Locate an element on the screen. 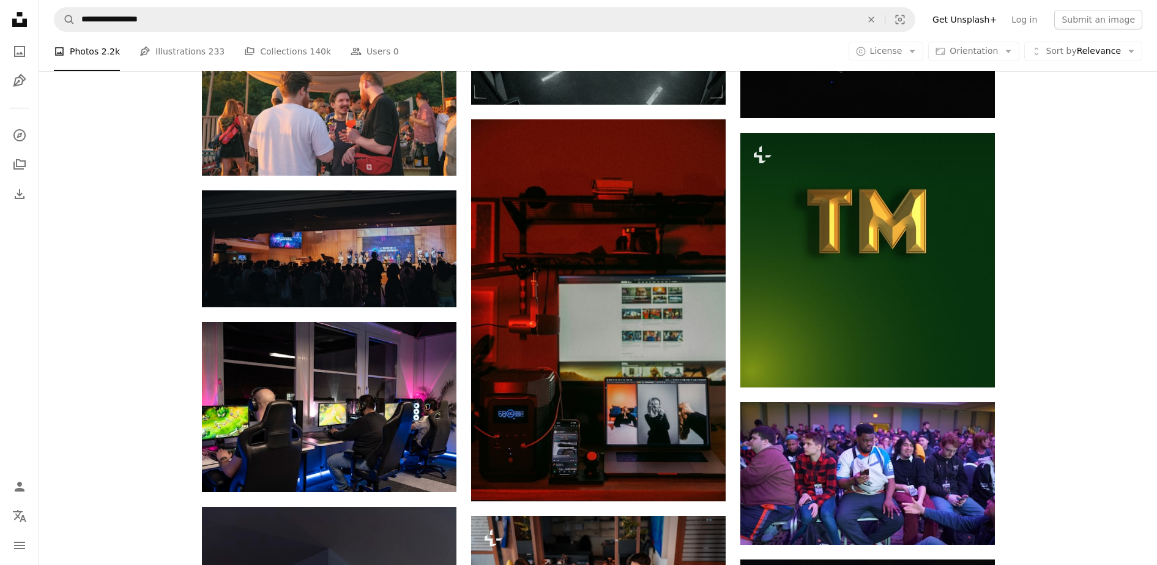 This screenshot has height=565, width=1157. span: Relevance is located at coordinates (1083, 51).